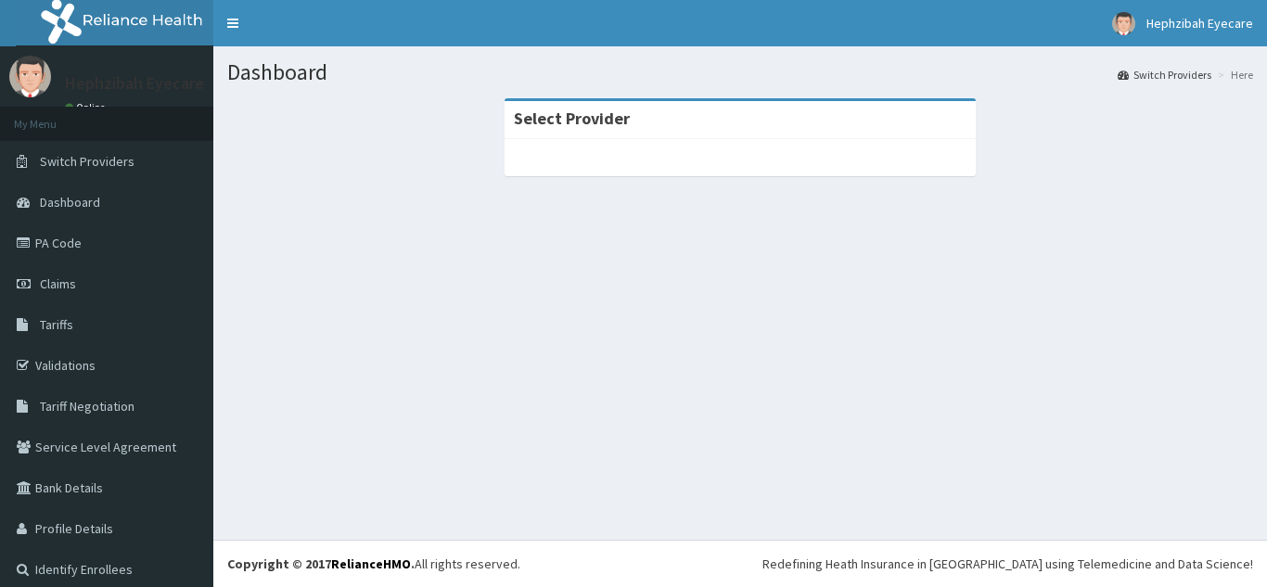  I want to click on a: Switch Providers, so click(1164, 74).